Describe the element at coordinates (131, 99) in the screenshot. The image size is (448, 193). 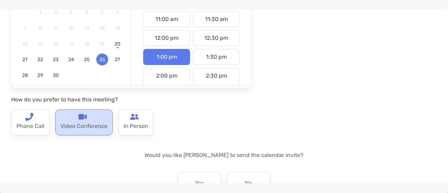
I see `p: How do you prefer to have this meeting?` at that location.